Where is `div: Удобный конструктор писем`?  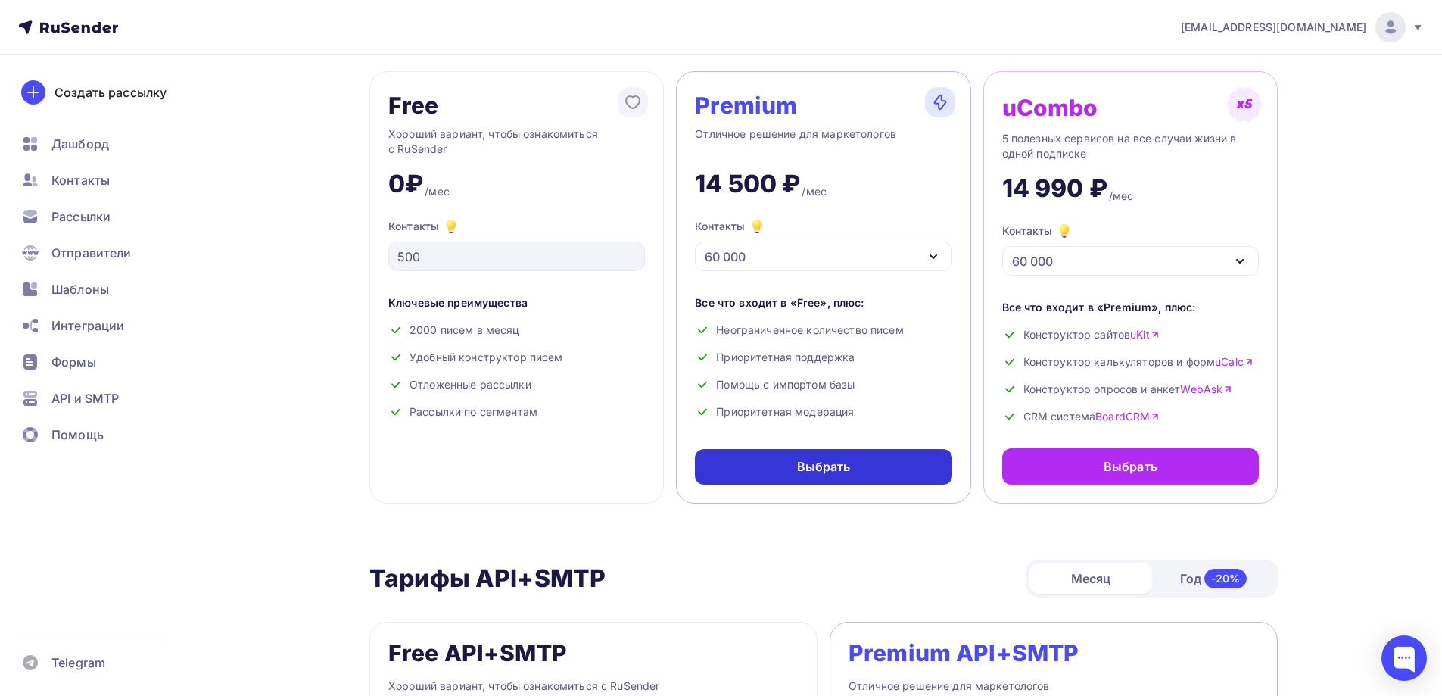 div: Удобный конструктор писем is located at coordinates (516, 357).